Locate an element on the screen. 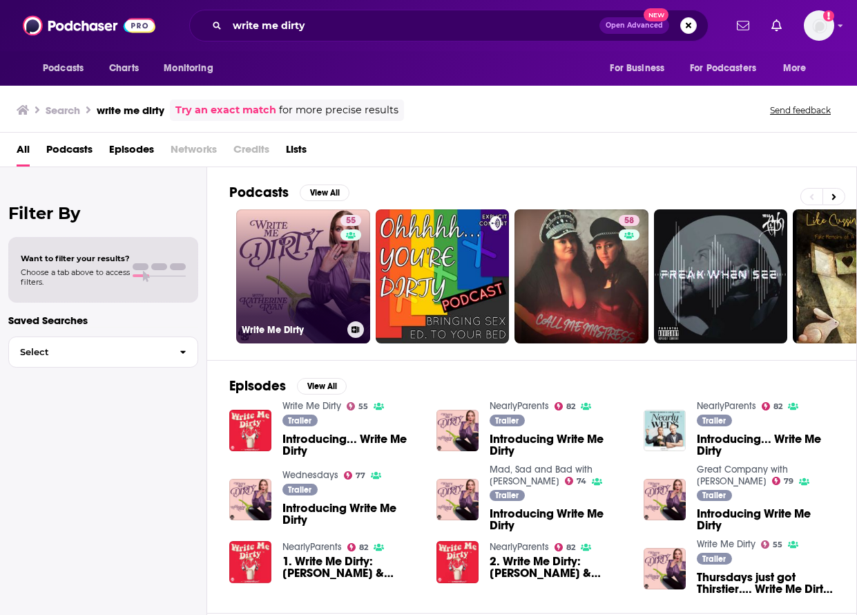 Image resolution: width=857 pixels, height=615 pixels. span: Episodes is located at coordinates (131, 152).